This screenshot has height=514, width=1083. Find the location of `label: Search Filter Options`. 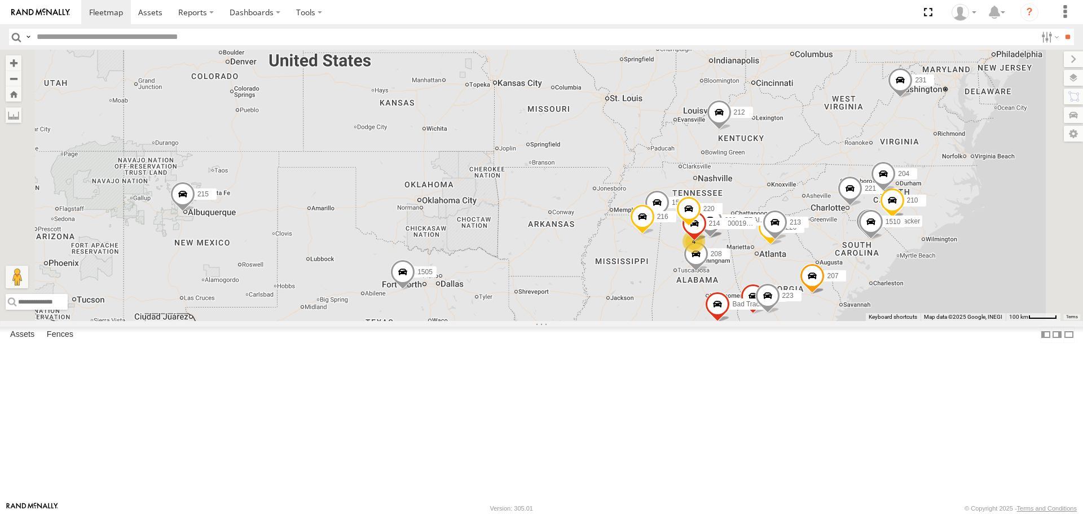

label: Search Filter Options is located at coordinates (1049, 37).